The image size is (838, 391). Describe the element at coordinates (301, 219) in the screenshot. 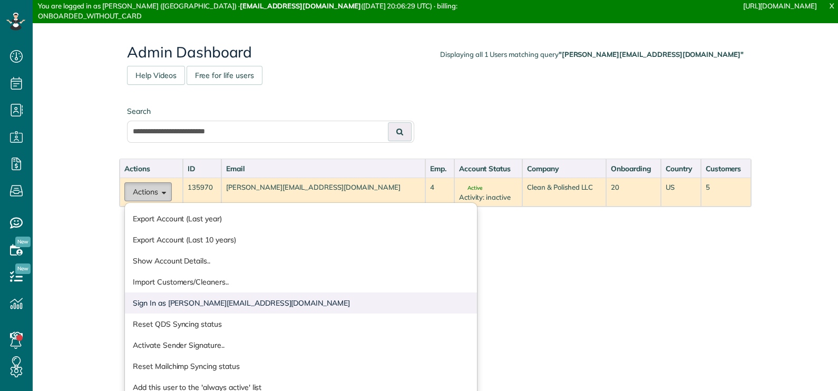

I see `a: Export Account (Last year)` at that location.